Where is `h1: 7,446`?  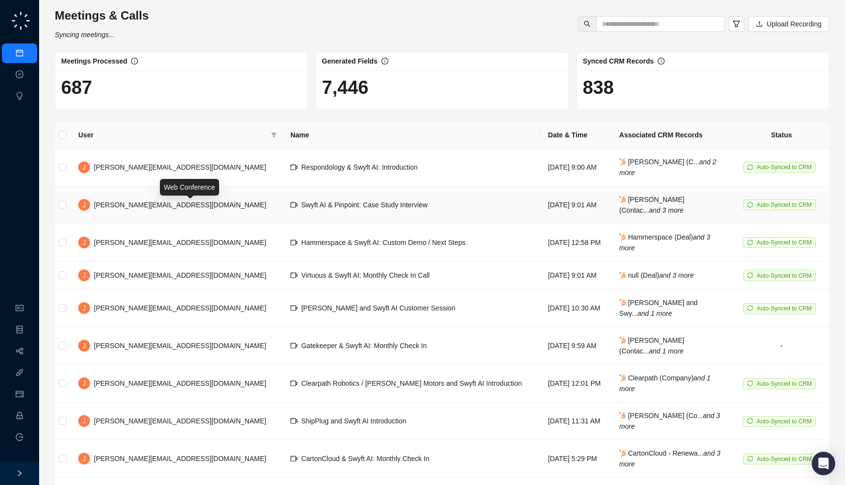
h1: 7,446 is located at coordinates (442, 88).